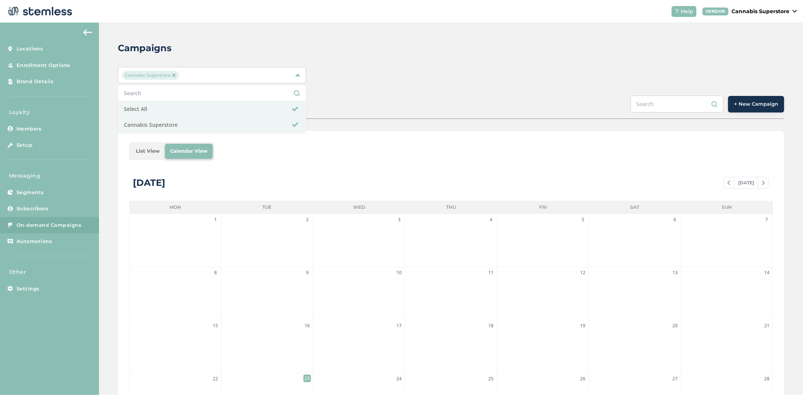 The width and height of the screenshot is (803, 395). Describe the element at coordinates (28, 289) in the screenshot. I see `span: Settings` at that location.